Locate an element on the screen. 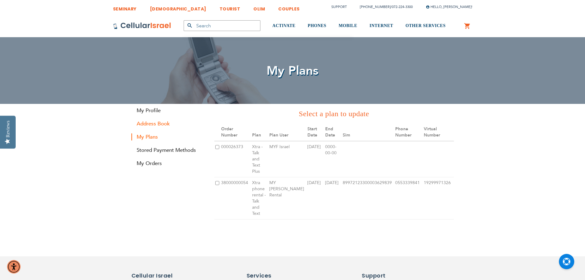  th: Phone Number is located at coordinates (408, 132).